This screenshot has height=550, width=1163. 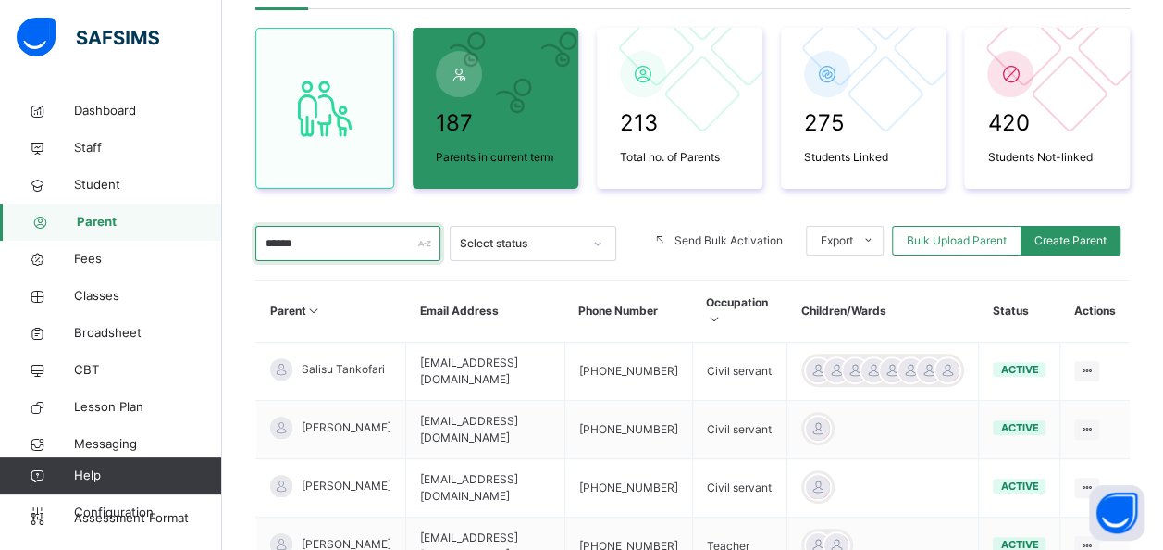 I want to click on th: Phone Number, so click(x=628, y=311).